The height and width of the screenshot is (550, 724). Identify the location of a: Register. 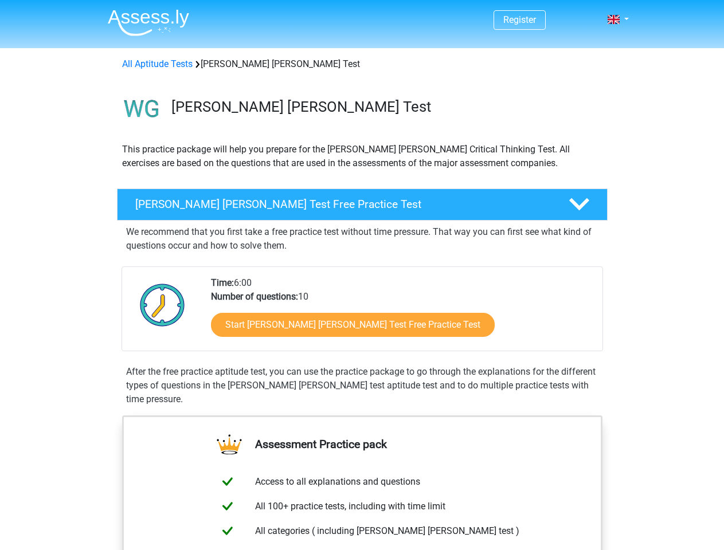
(519, 19).